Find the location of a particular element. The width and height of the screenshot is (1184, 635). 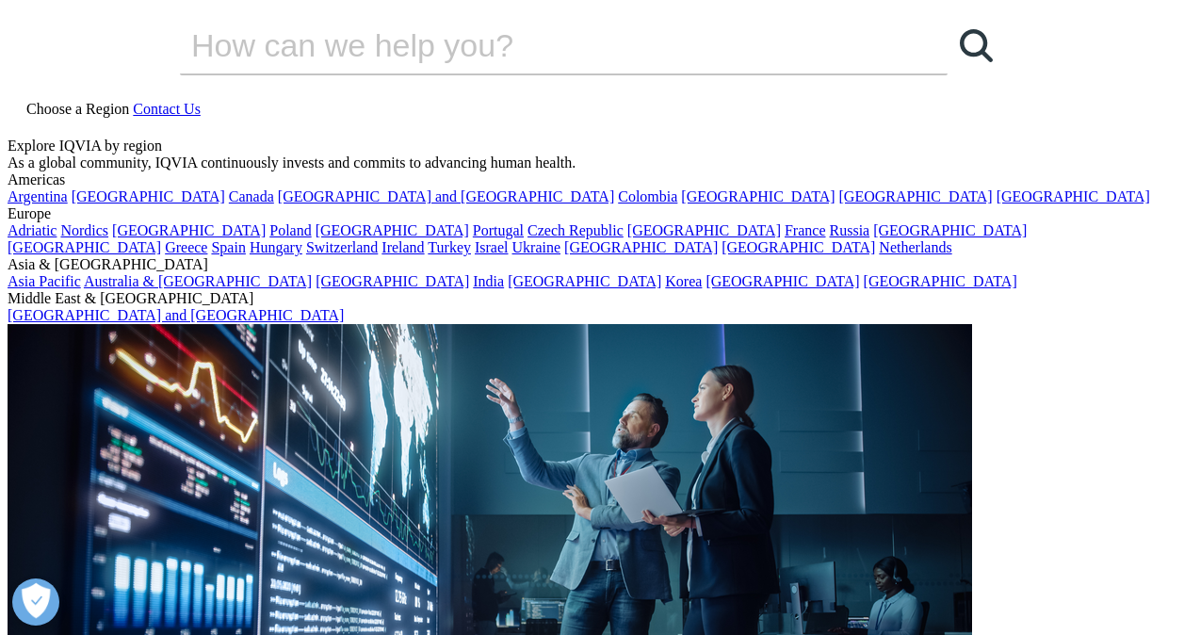

a: Netherlands is located at coordinates (915, 247).